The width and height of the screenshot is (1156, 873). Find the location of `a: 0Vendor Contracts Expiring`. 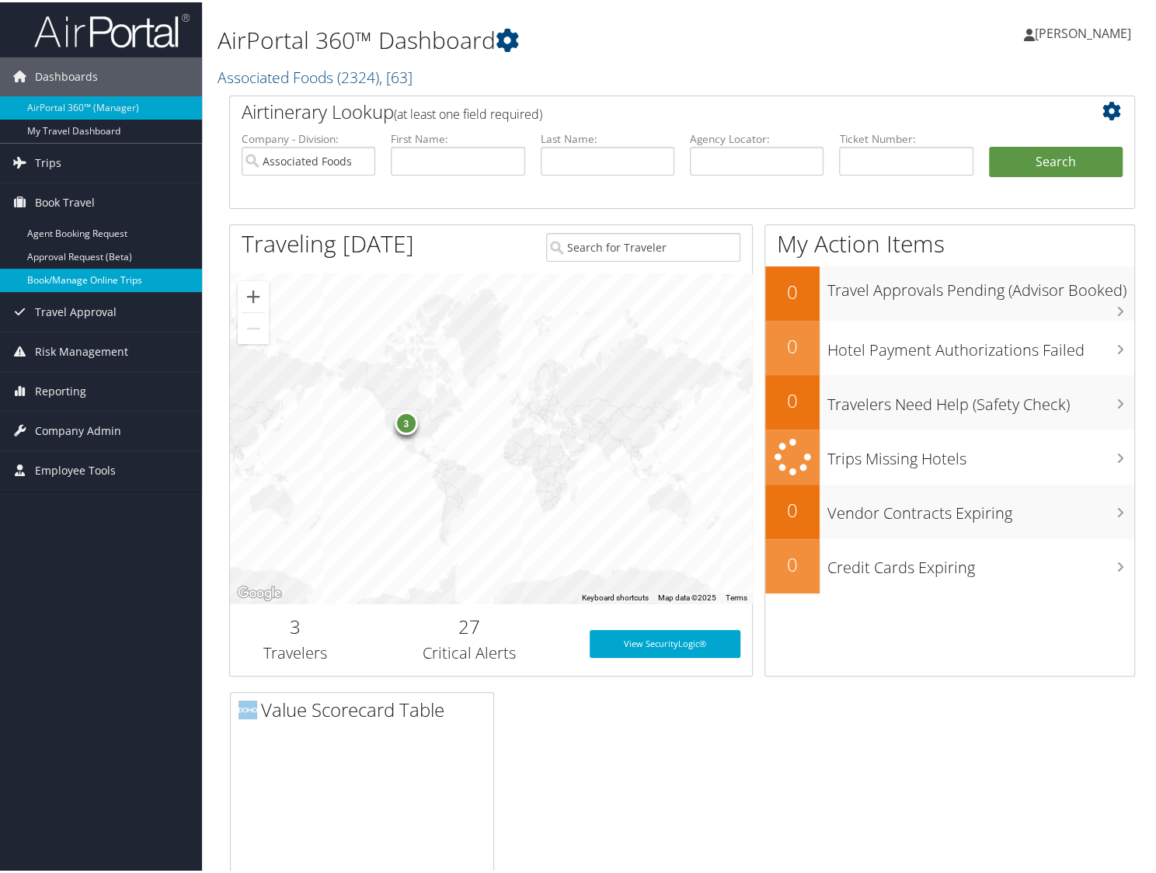

a: 0Vendor Contracts Expiring is located at coordinates (949, 510).